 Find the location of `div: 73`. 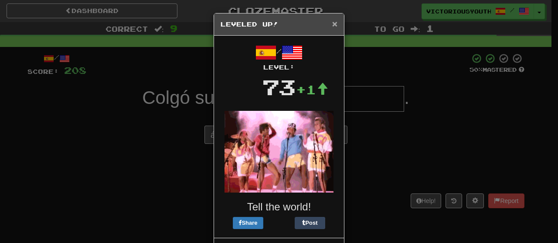

div: 73 is located at coordinates (279, 87).